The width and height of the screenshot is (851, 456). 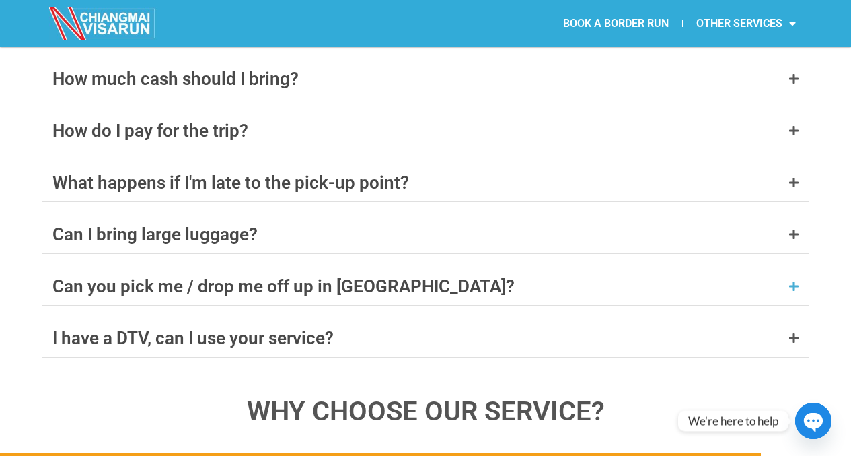 What do you see at coordinates (746, 24) in the screenshot?
I see `a: OTHER SERVICES` at bounding box center [746, 24].